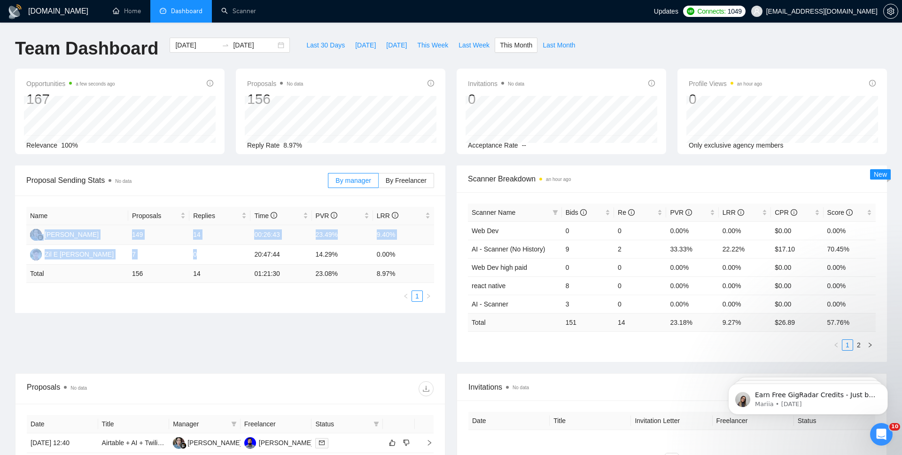 The height and width of the screenshot is (455, 902). I want to click on a: 2, so click(859, 345).